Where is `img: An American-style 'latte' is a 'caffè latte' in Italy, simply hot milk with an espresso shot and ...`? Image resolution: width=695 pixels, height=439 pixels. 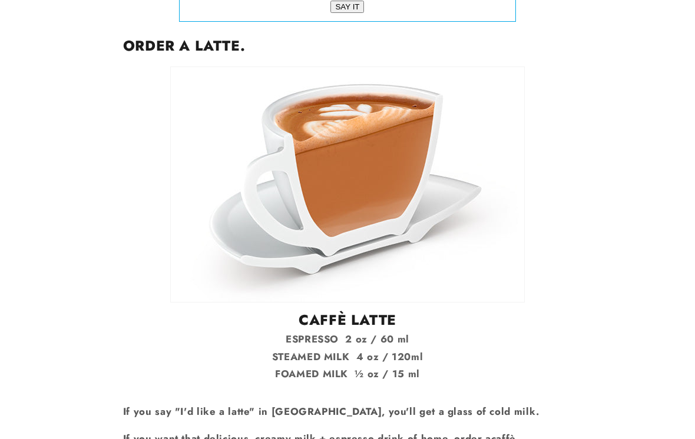 img: An American-style 'latte' is a 'caffè latte' in Italy, simply hot milk with an espresso shot and ... is located at coordinates (347, 185).